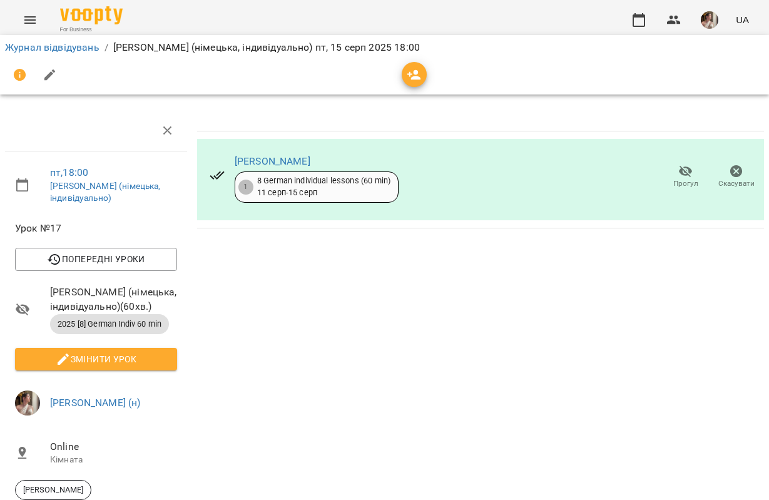  What do you see at coordinates (246, 187) in the screenshot?
I see `div: 1` at bounding box center [246, 187].